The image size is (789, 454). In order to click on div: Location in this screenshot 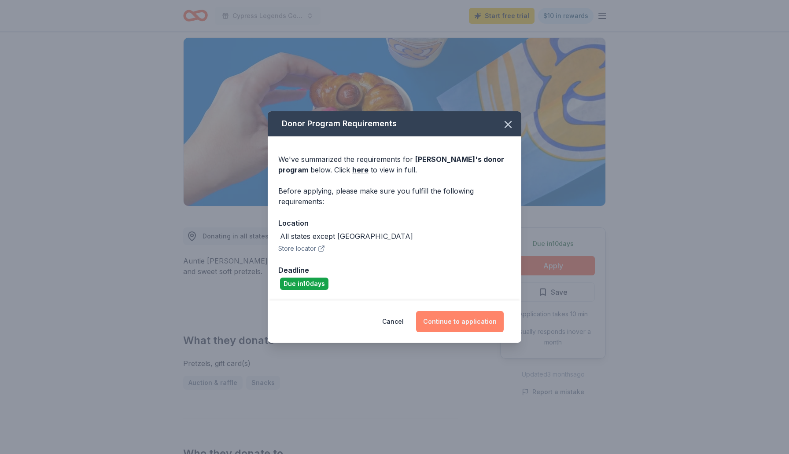, I will do `click(394, 223)`.